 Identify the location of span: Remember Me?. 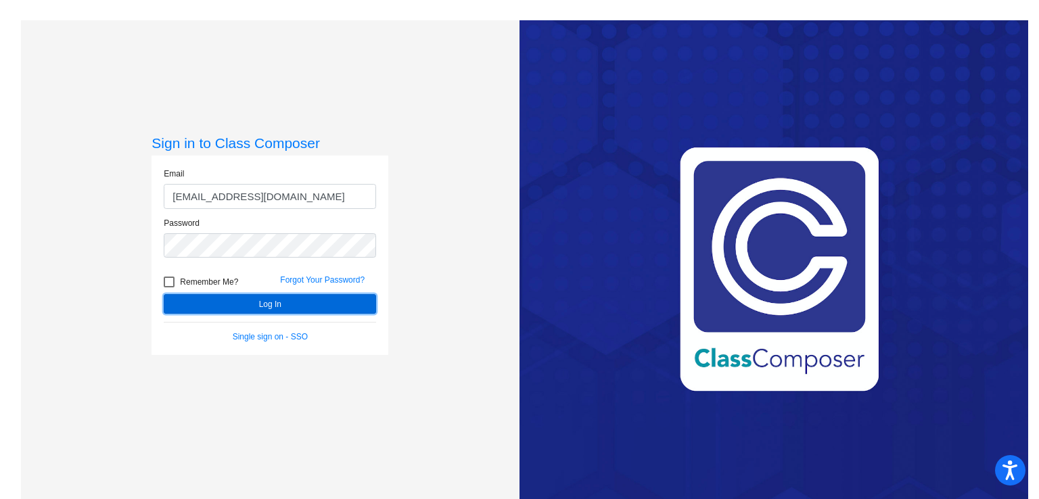
(209, 282).